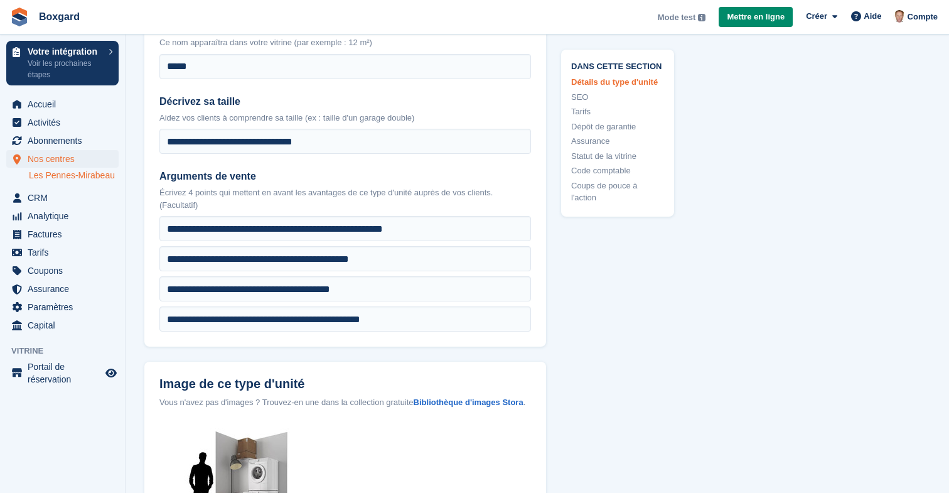  What do you see at coordinates (68, 351) in the screenshot?
I see `span: Vitrine` at bounding box center [68, 351].